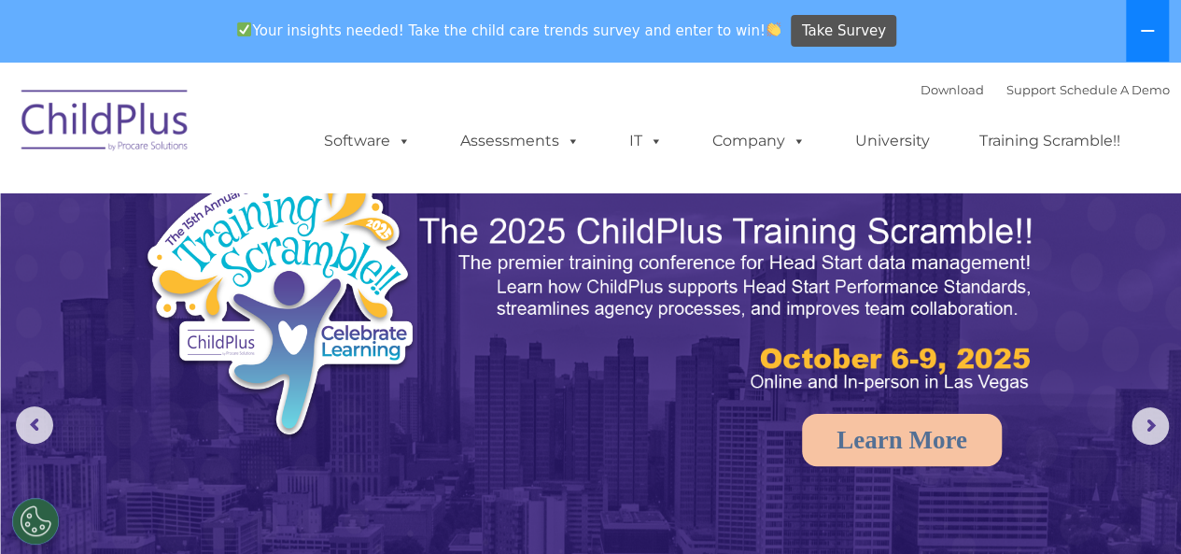  I want to click on a: IT, so click(646, 141).